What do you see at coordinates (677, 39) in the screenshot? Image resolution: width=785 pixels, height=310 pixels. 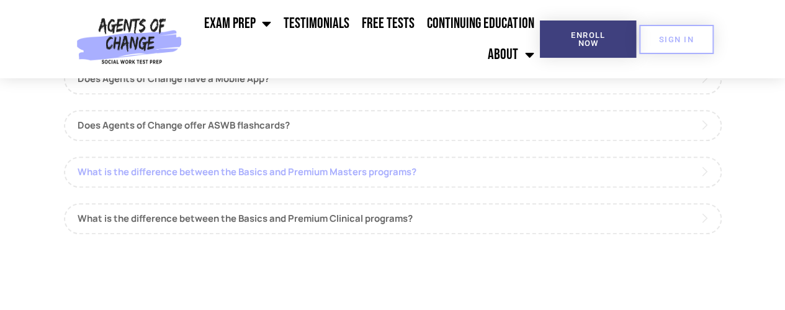 I see `span: SIGN IN` at bounding box center [677, 39].